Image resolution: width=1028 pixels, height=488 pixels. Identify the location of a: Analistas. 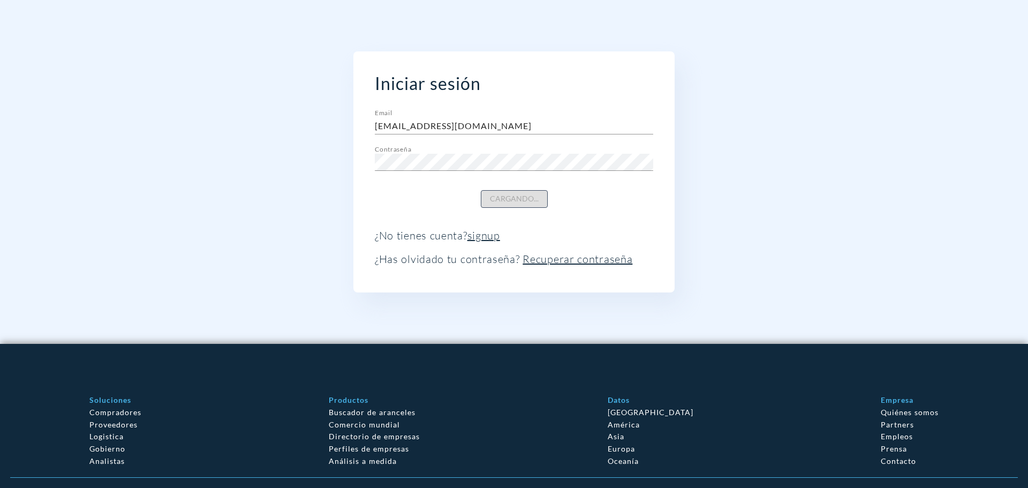
(107, 460).